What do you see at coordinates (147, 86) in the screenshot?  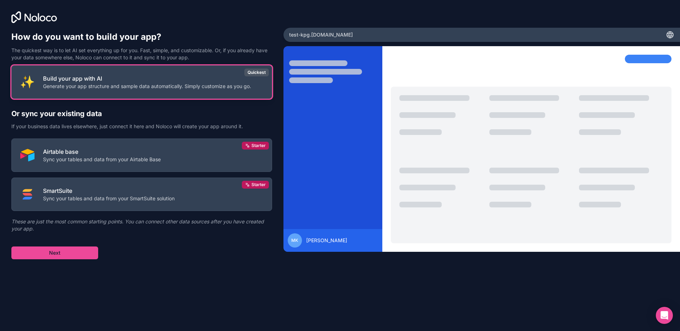 I see `p: Generate your app structure and sample data automatically. Simply customize as you go.` at bounding box center [147, 86].